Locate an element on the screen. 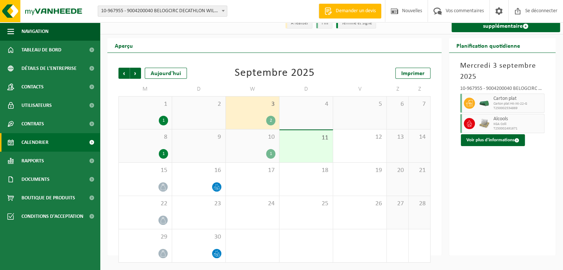 The height and width of the screenshot is (270, 563). font: Navigation is located at coordinates (35, 31).